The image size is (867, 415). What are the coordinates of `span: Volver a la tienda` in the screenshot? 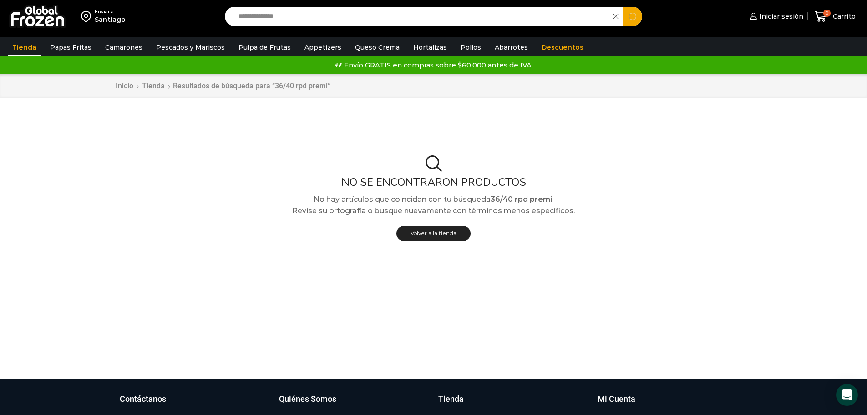 It's located at (433, 233).